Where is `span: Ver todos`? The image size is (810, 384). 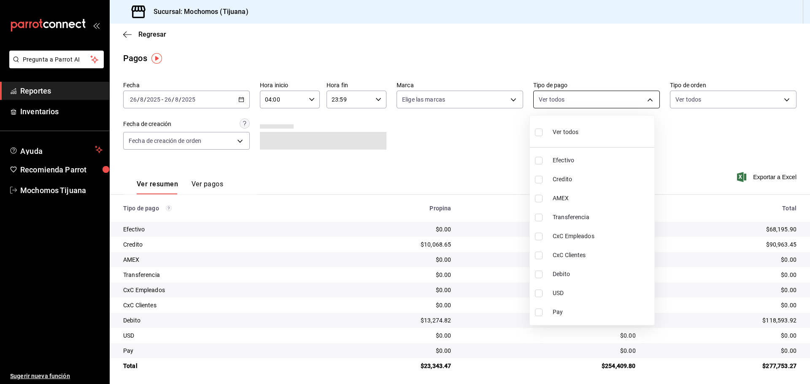
span: Ver todos is located at coordinates (565, 132).